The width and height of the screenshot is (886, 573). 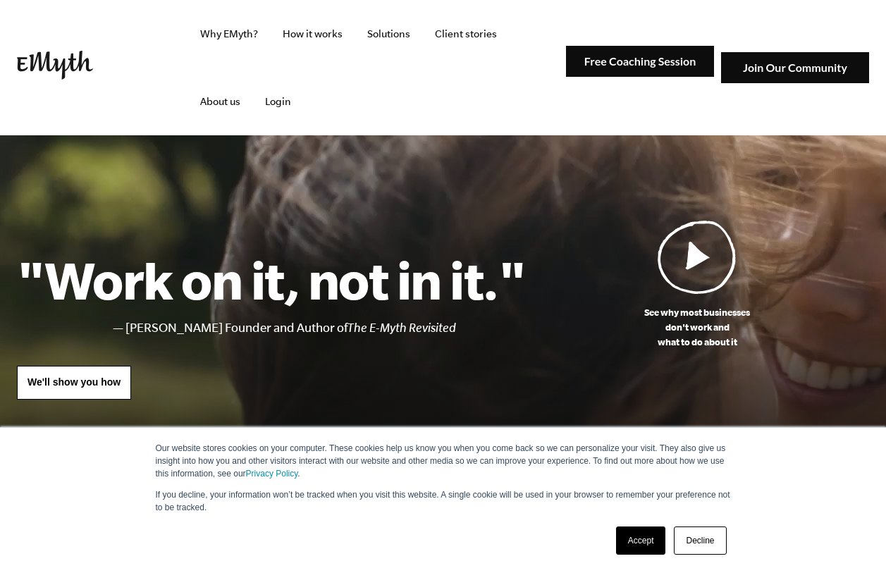 What do you see at coordinates (220, 102) in the screenshot?
I see `a: About us` at bounding box center [220, 102].